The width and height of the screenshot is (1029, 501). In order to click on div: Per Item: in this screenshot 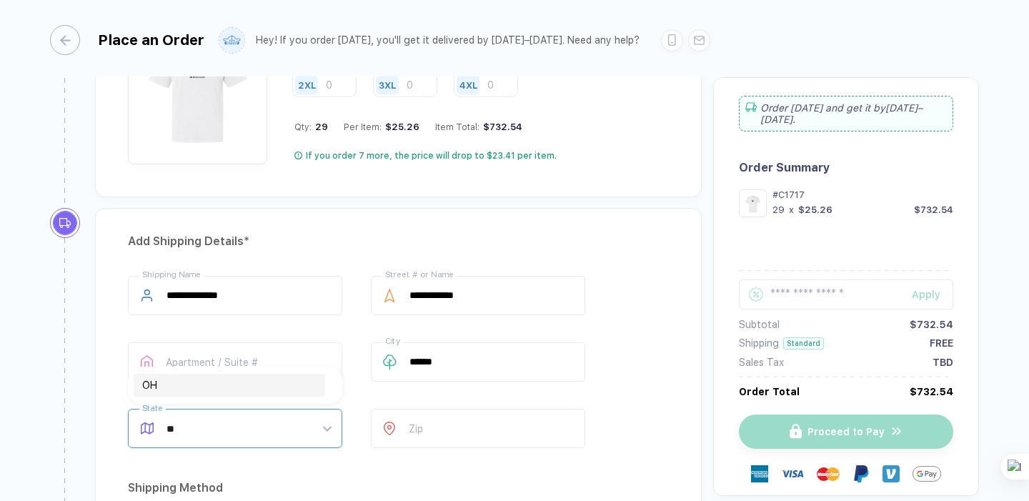, I will do `click(382, 127)`.